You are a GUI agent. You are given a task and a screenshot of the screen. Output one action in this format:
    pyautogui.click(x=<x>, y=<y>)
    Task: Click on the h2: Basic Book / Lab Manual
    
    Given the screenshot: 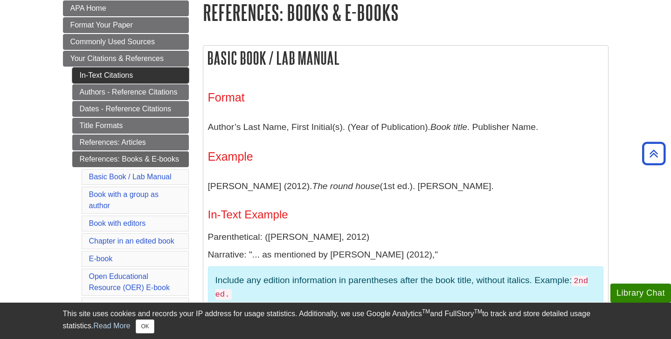 What is the action you would take?
    pyautogui.click(x=406, y=58)
    